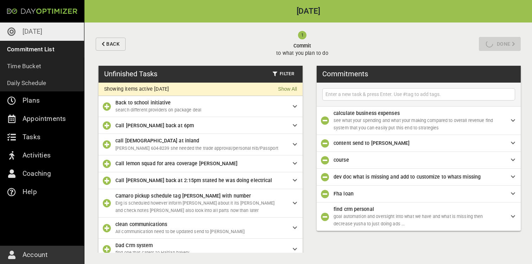 The height and width of the screenshot is (264, 532). What do you see at coordinates (288, 89) in the screenshot?
I see `a: Show All` at bounding box center [288, 89].